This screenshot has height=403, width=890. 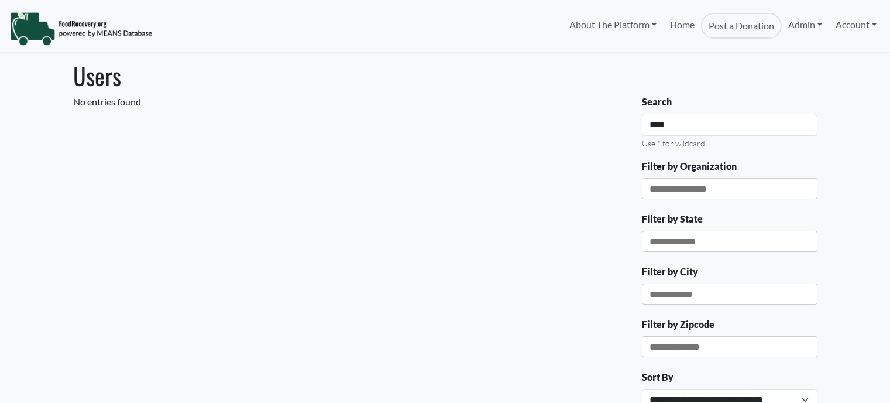 What do you see at coordinates (806, 25) in the screenshot?
I see `a: Admin` at bounding box center [806, 25].